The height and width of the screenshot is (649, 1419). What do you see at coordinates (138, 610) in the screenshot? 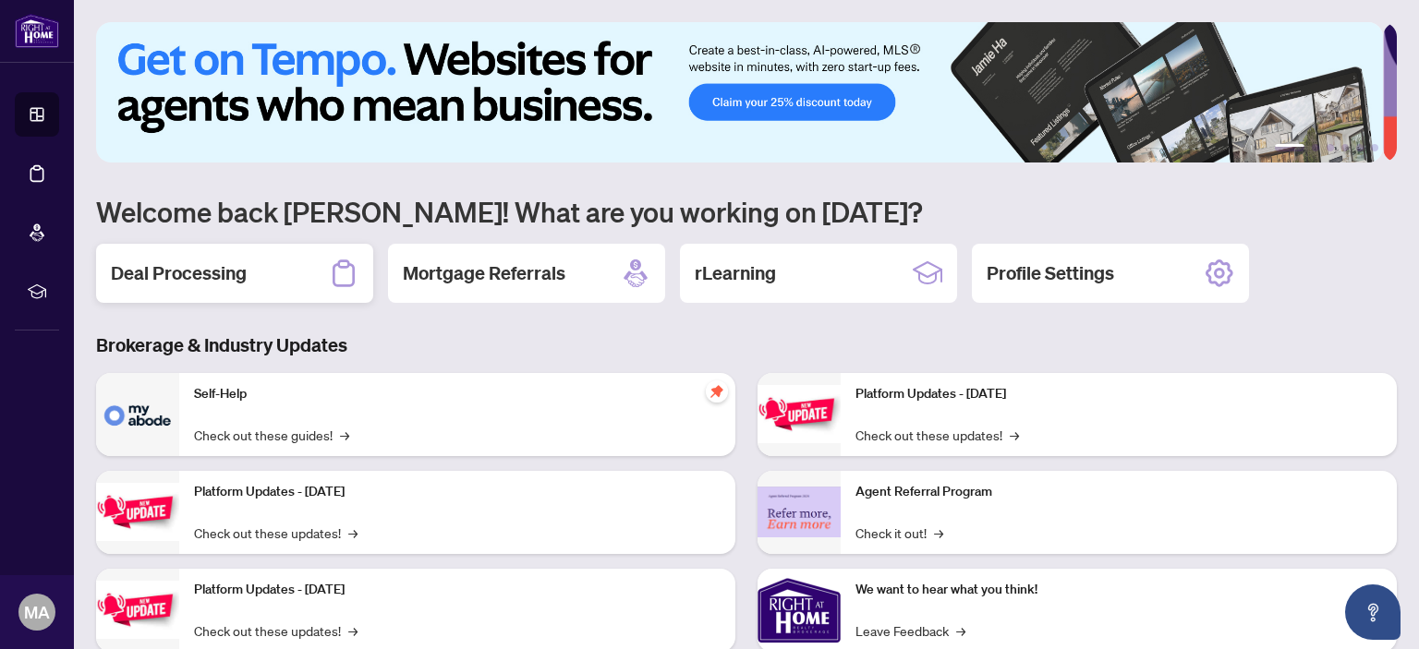
I see `img: Platform Updates - July 21, 2025` at bounding box center [138, 610].